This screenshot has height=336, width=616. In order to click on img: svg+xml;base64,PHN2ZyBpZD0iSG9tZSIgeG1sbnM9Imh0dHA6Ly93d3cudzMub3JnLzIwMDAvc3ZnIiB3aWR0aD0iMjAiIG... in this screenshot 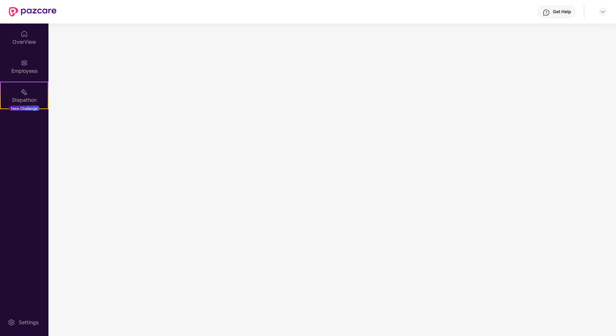, I will do `click(24, 34)`.